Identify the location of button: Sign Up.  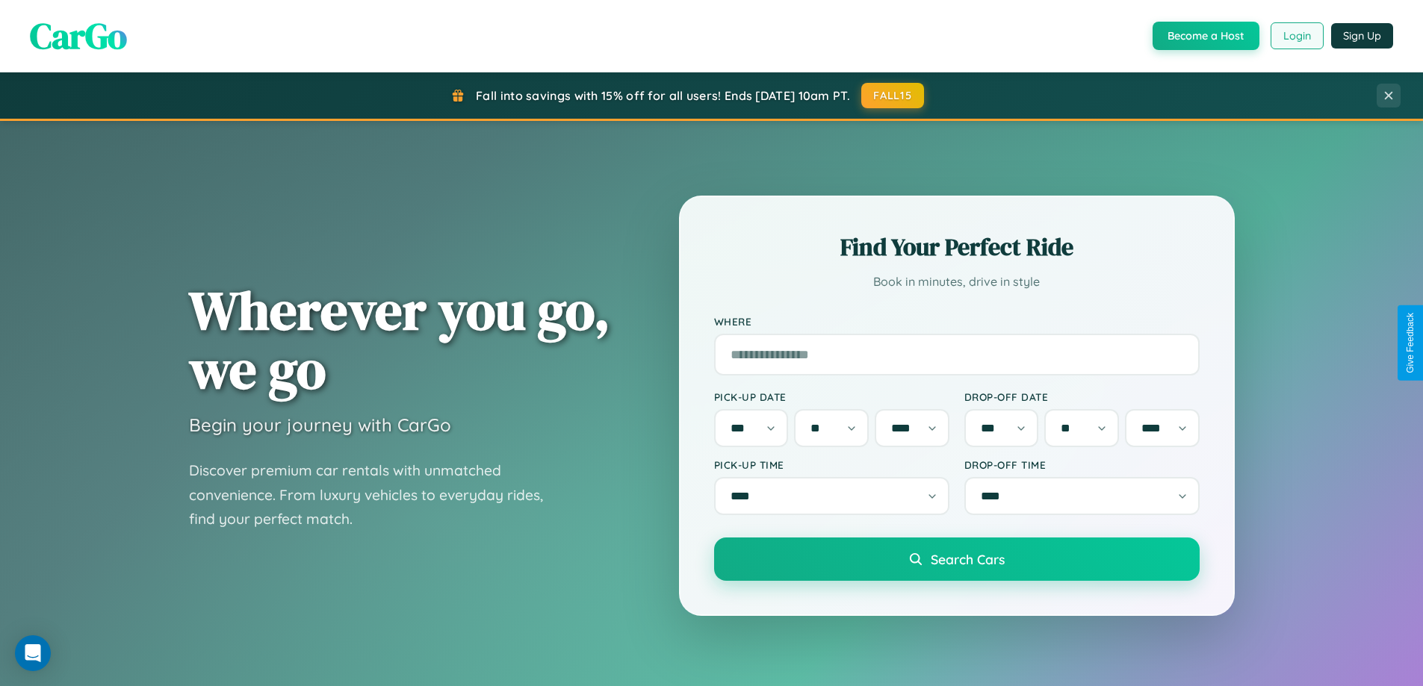
(1361, 36).